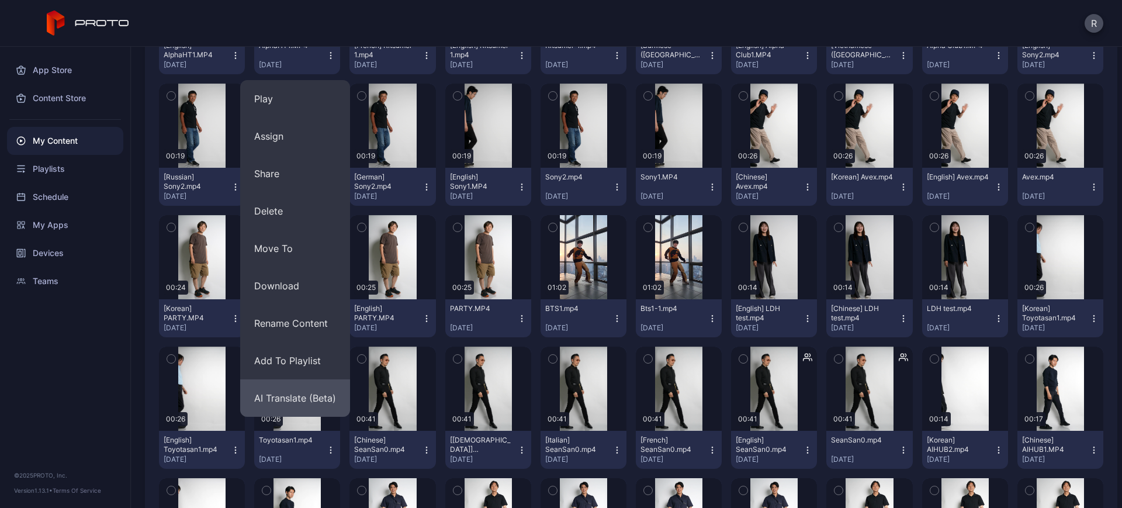 Image resolution: width=1122 pixels, height=508 pixels. I want to click on div: [Chinese] LDH test.mp4, so click(863, 313).